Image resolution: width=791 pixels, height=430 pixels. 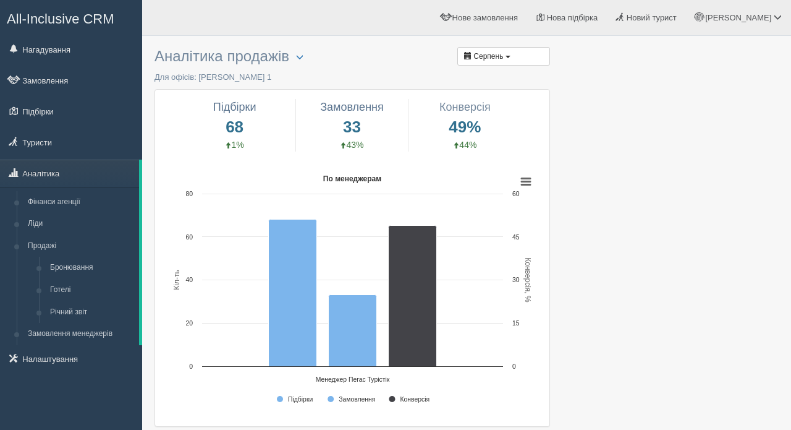 What do you see at coordinates (352, 293) in the screenshot?
I see `svg: По менеджерам` at bounding box center [352, 293].